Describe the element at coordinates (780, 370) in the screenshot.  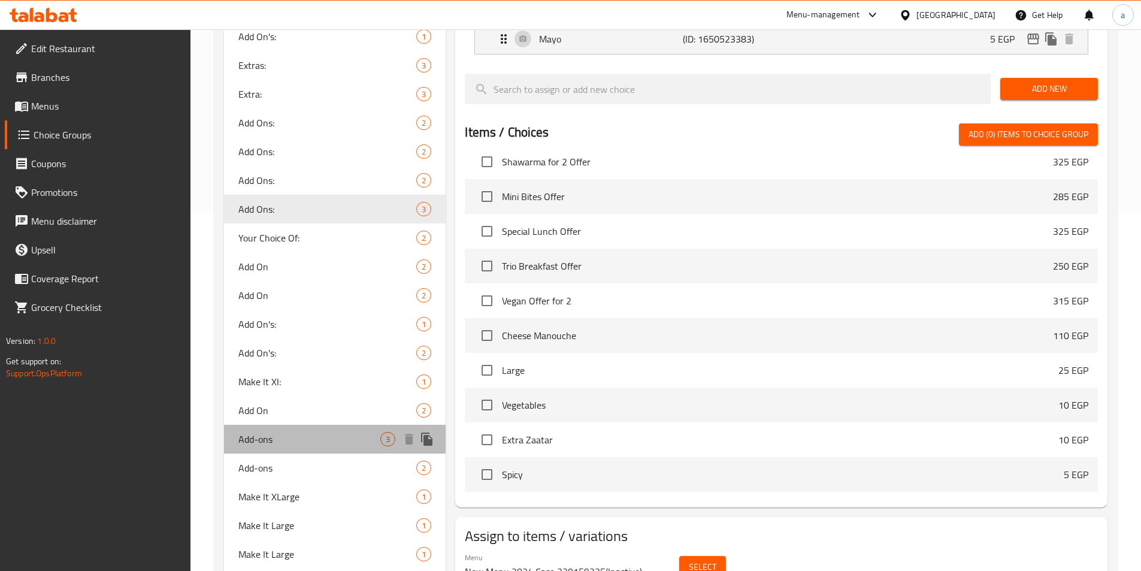
I see `span: Large` at that location.